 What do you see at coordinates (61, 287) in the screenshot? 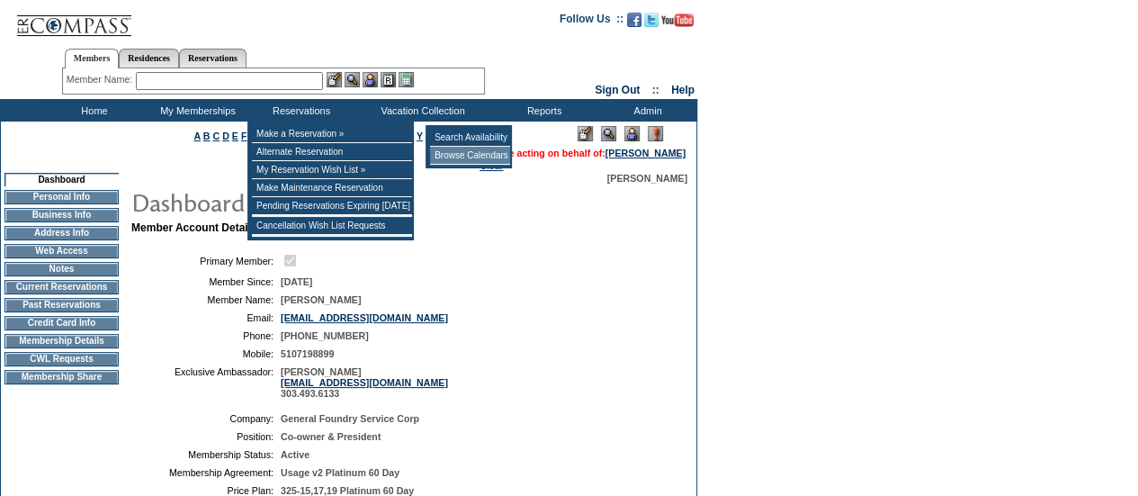
I see `td: Current Reservations` at bounding box center [61, 287].